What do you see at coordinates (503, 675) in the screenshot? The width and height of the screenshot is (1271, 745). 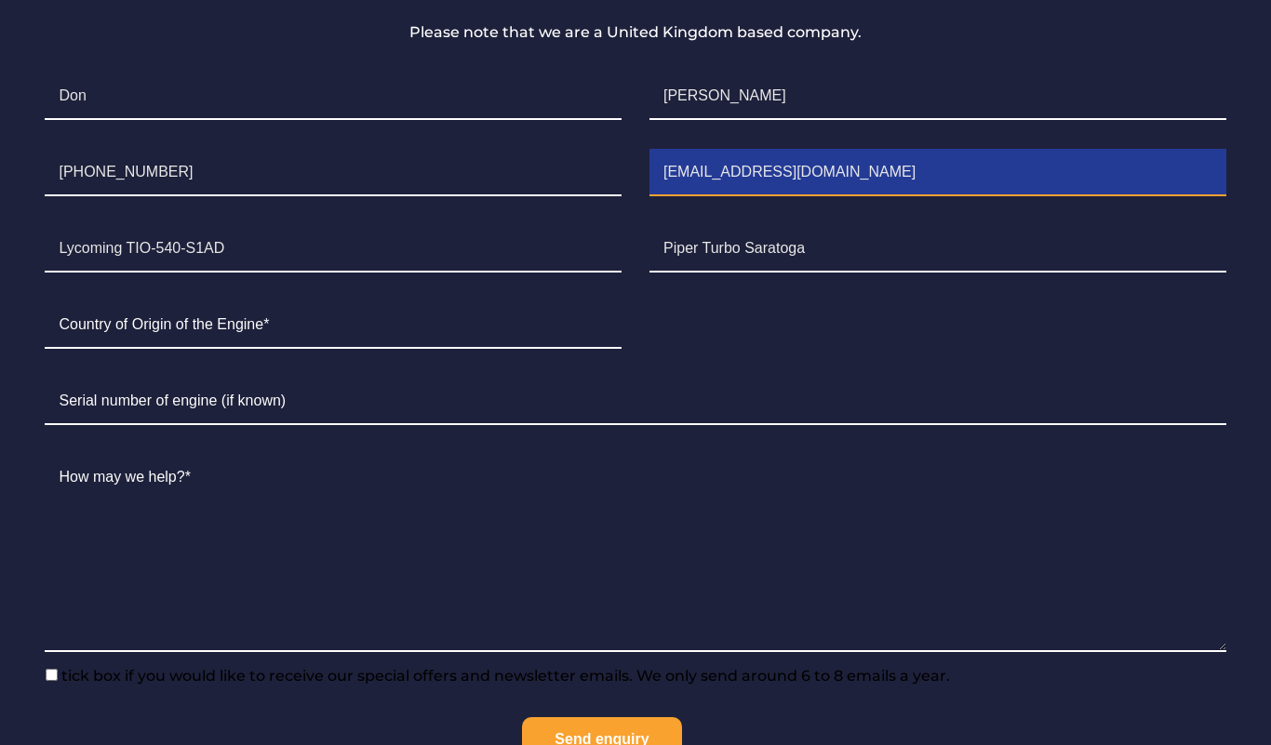 I see `span: tick box if you would like to receive our special offers and newsletter emails. We only send arou...` at bounding box center [503, 675].